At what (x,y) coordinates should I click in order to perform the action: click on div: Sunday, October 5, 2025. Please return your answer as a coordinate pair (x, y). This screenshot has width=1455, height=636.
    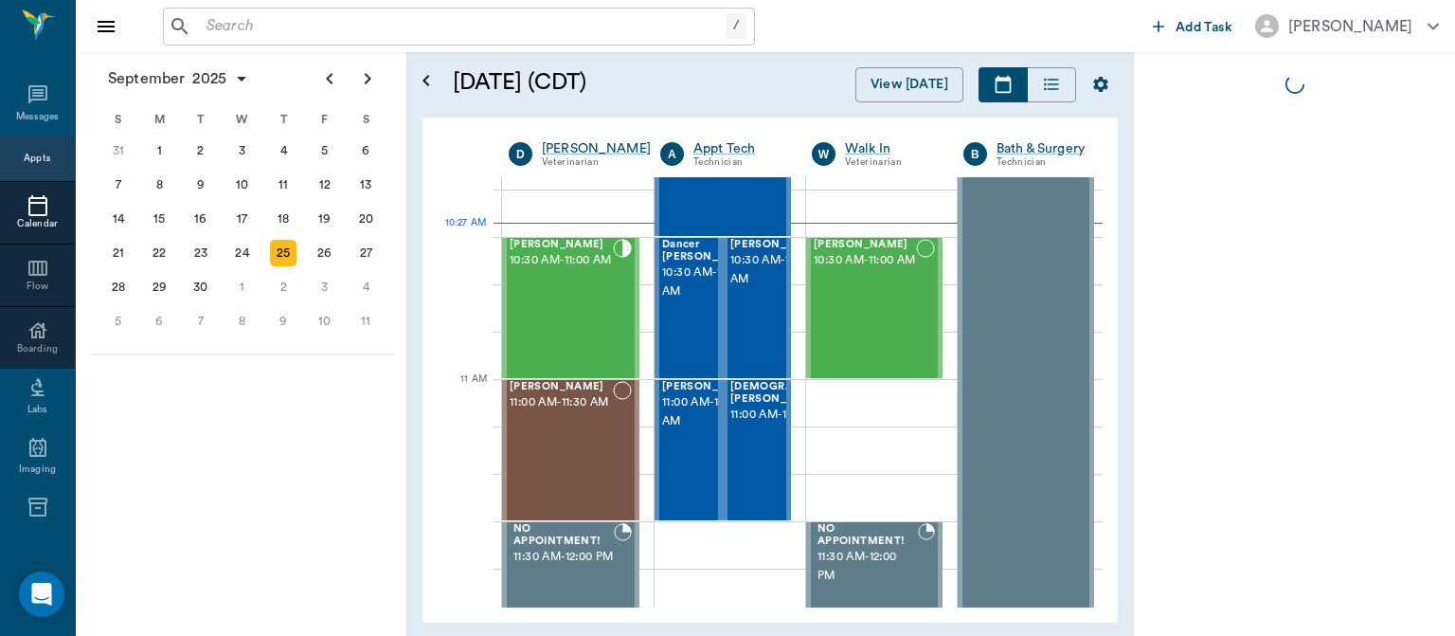
    Looking at the image, I should click on (118, 321).